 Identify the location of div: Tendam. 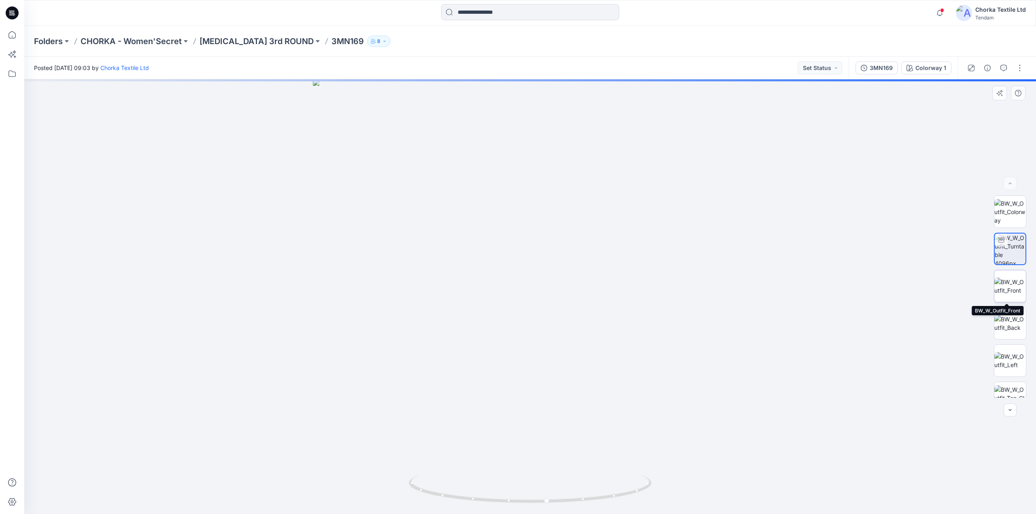
(1001, 17).